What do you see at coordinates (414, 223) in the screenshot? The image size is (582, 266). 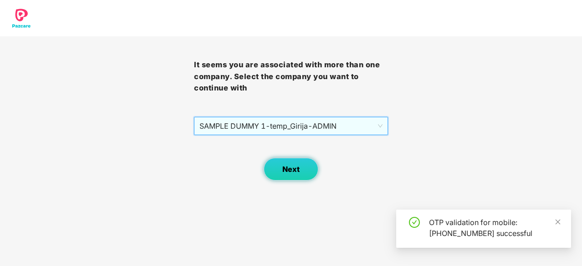 I see `span: check-circle` at bounding box center [414, 223].